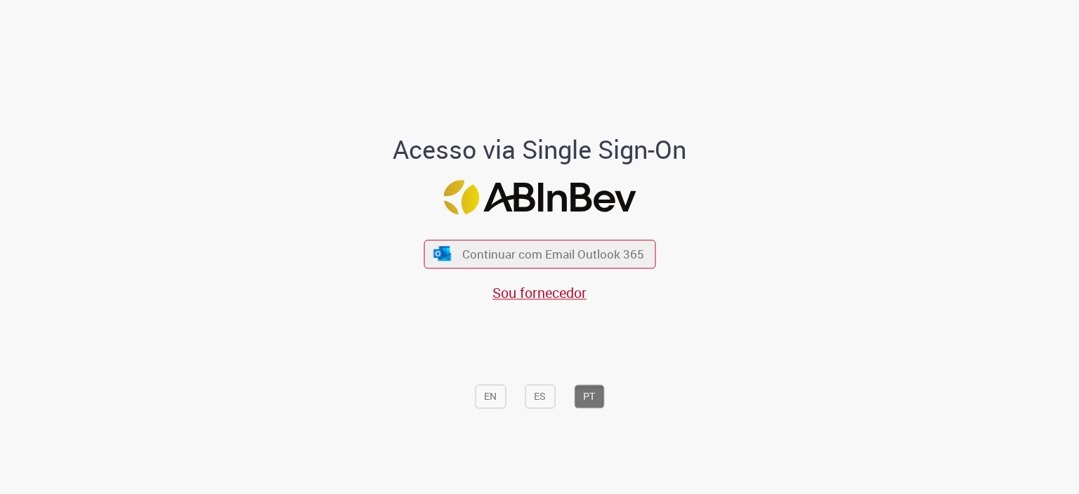  What do you see at coordinates (589, 397) in the screenshot?
I see `button: PT` at bounding box center [589, 397].